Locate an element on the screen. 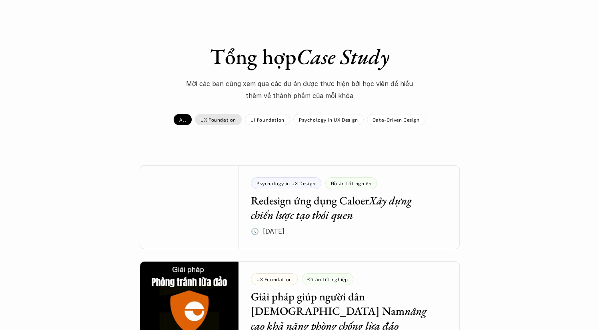 This screenshot has width=599, height=330. em: Case Study is located at coordinates (343, 56).